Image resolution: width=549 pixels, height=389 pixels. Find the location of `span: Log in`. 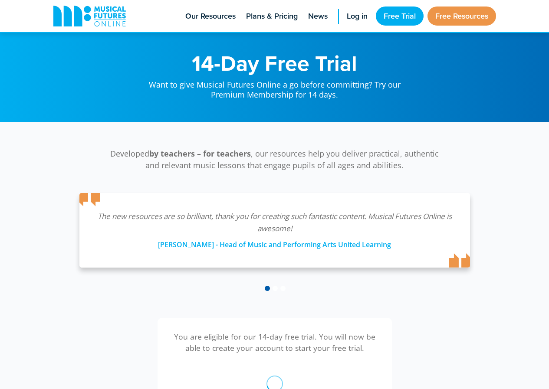

span: Log in is located at coordinates (357, 16).